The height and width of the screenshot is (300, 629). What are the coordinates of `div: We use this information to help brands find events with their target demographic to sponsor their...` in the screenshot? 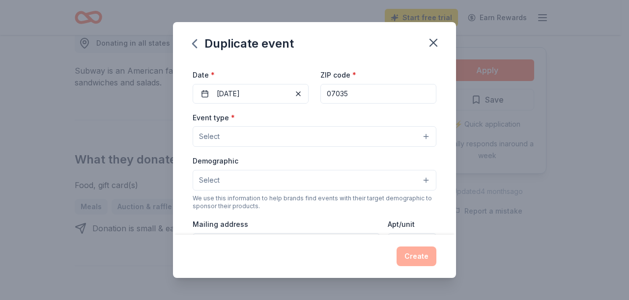 It's located at (315, 202).